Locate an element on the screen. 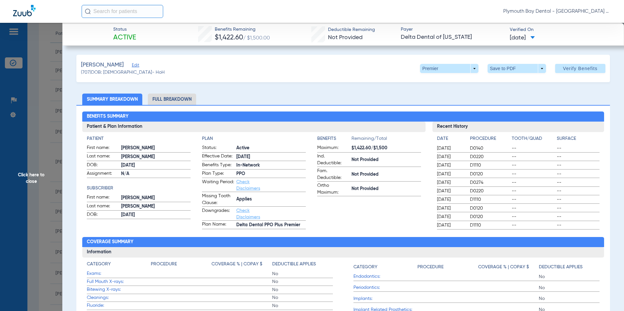  img: Zuub Logo is located at coordinates (24, 10).